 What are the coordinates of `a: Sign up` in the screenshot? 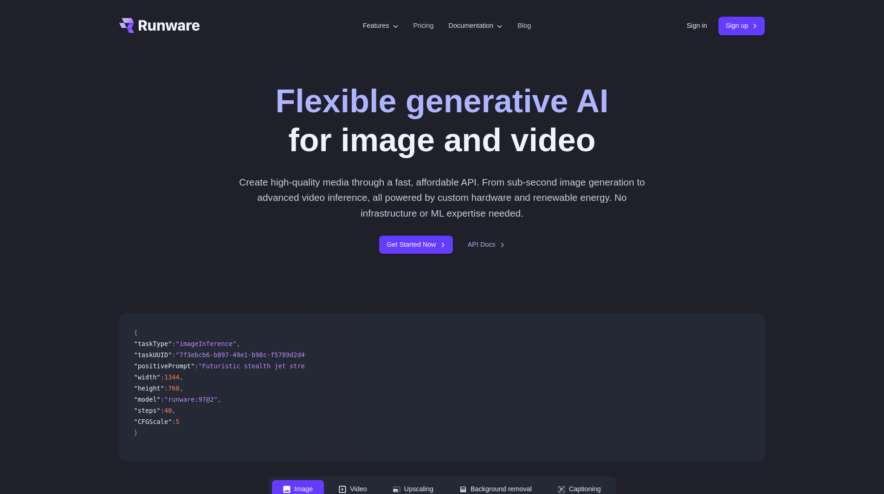 It's located at (741, 26).